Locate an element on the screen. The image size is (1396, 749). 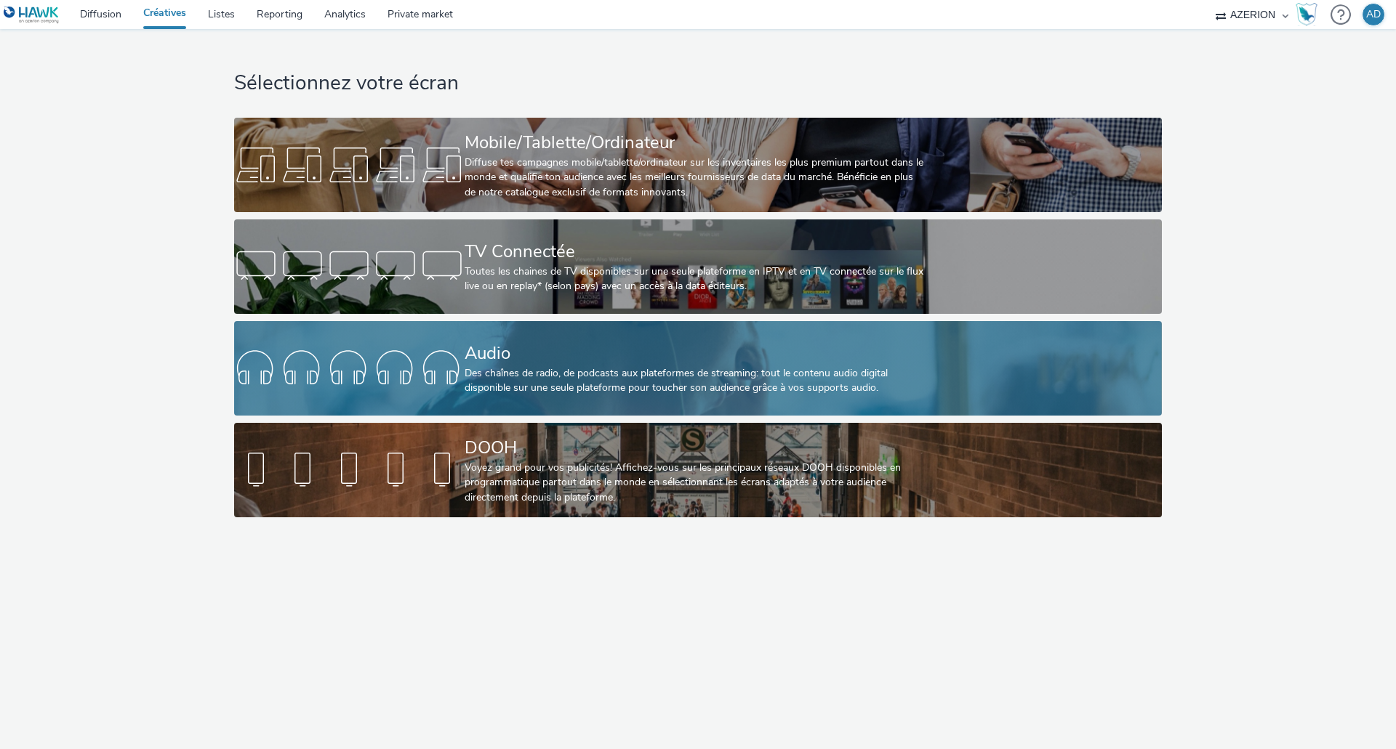
a: AudioDes chaînes de radio, de podcasts aux plateformes de streaming: tout le contenu audio digita... is located at coordinates (697, 369).